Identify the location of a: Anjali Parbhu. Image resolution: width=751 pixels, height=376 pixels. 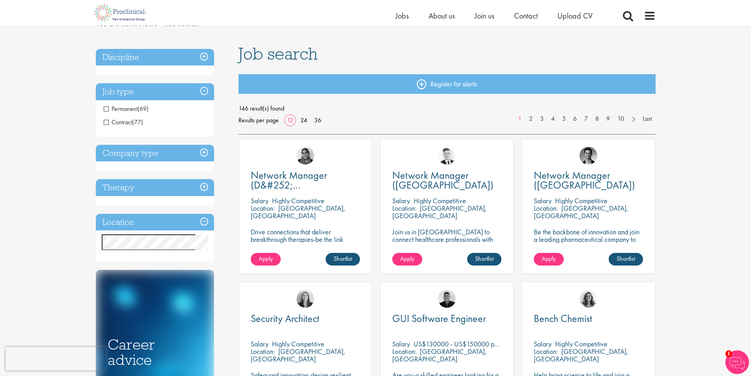
(305, 155).